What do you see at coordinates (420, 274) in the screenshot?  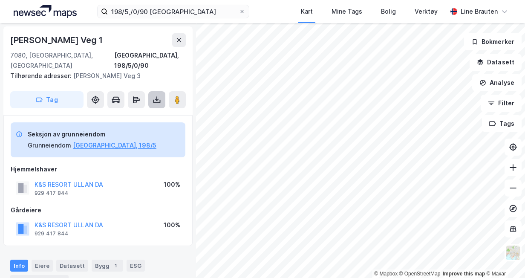 I see `a: OpenStreetMap` at bounding box center [420, 274].